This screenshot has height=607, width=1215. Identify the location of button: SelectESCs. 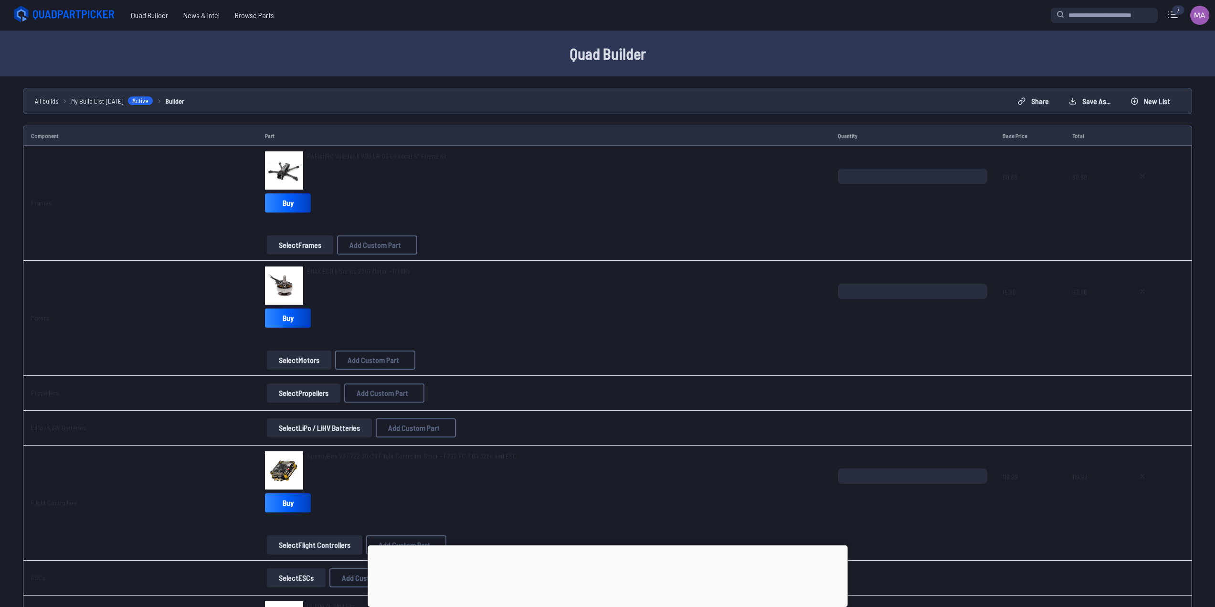
(296, 578).